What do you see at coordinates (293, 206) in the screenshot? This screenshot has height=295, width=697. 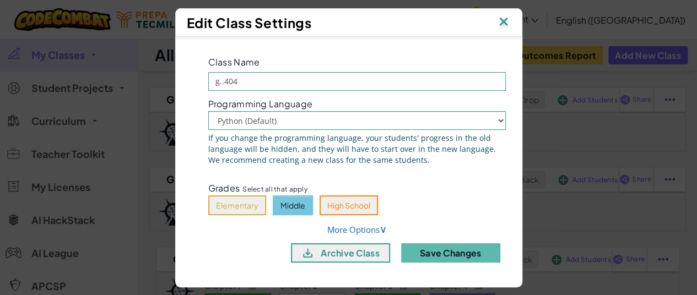 I see `button: Middle` at bounding box center [293, 206].